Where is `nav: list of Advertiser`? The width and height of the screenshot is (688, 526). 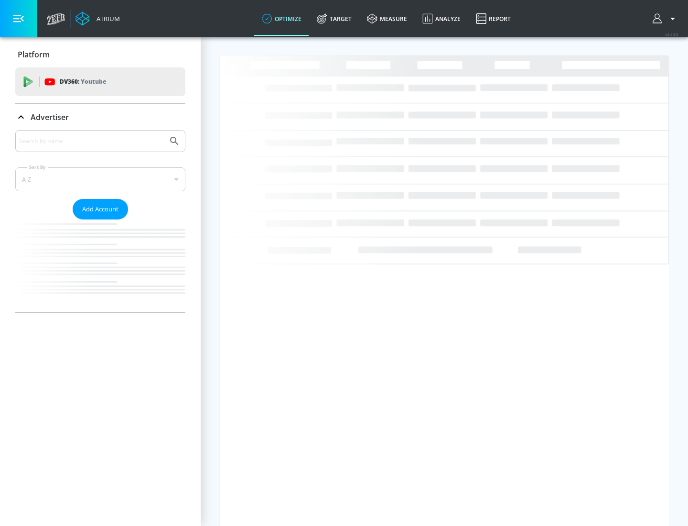 nav: list of Advertiser is located at coordinates (100, 266).